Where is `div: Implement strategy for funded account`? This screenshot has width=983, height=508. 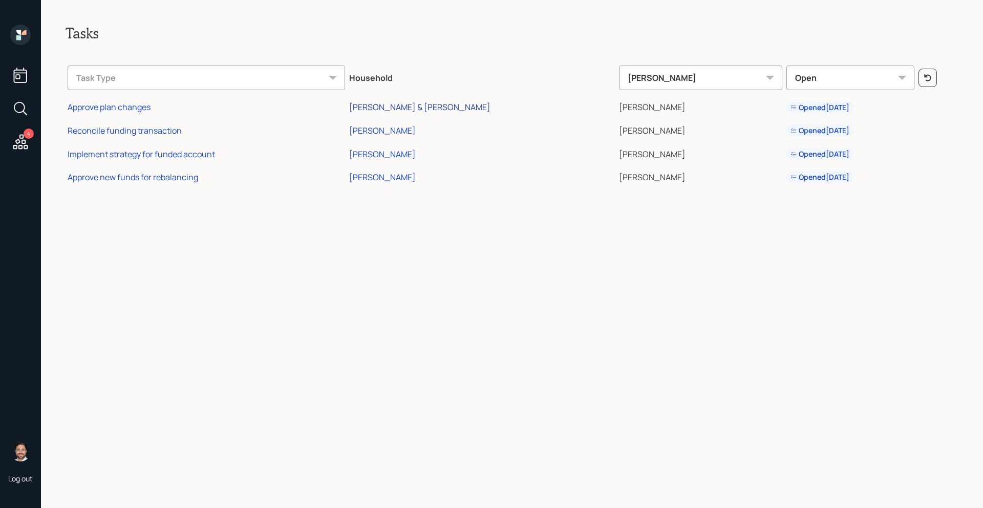 div: Implement strategy for funded account is located at coordinates (141, 154).